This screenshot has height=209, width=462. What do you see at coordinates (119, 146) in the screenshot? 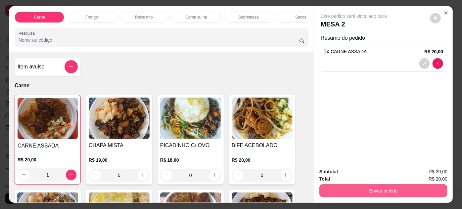
I see `h4: CHAPA MISTA` at bounding box center [119, 146].